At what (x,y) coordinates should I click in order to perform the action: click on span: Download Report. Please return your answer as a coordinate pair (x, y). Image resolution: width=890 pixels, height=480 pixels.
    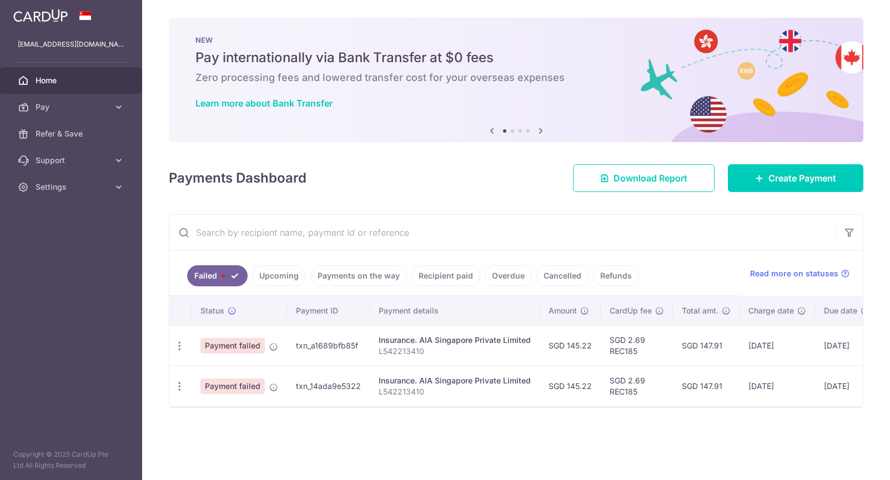
    Looking at the image, I should click on (650, 178).